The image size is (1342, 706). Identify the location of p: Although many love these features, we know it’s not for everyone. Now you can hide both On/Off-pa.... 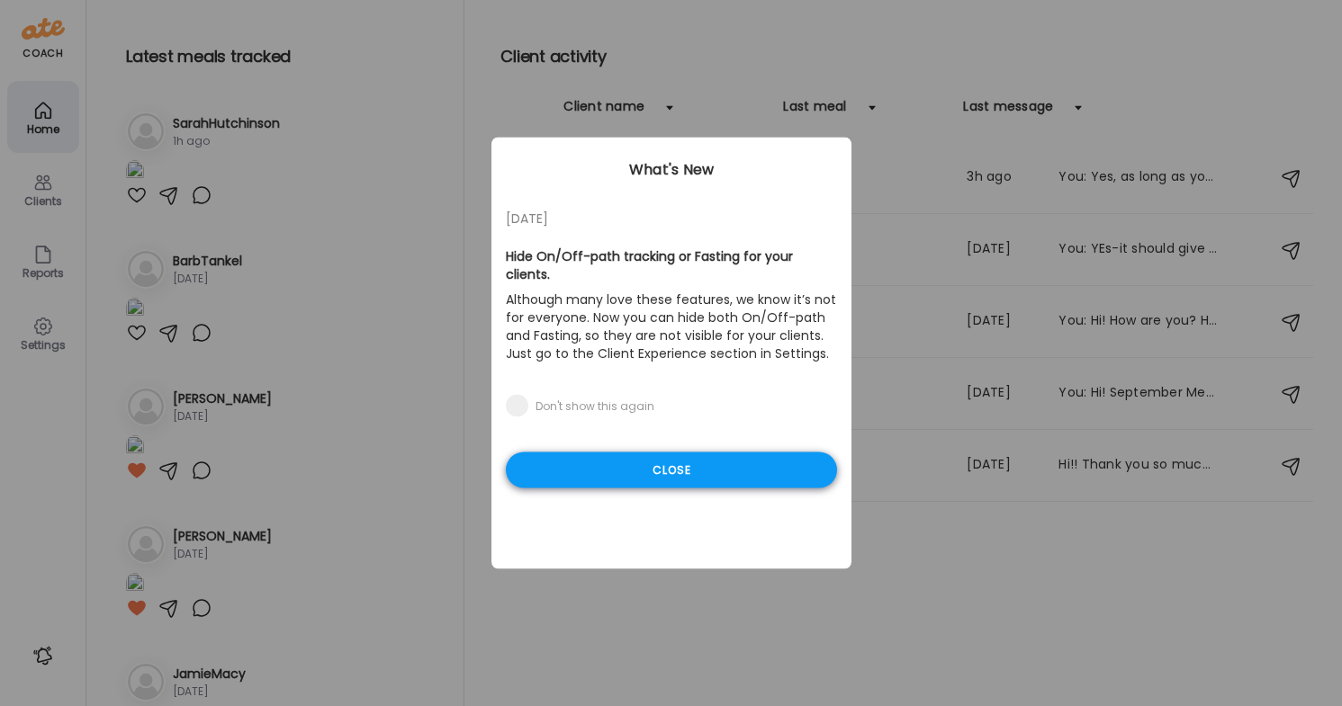
(671, 327).